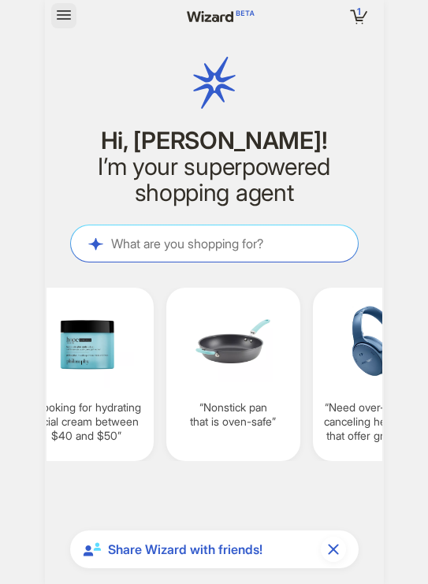  What do you see at coordinates (214, 550) in the screenshot?
I see `div: Share Wizard with friends!` at bounding box center [214, 550].